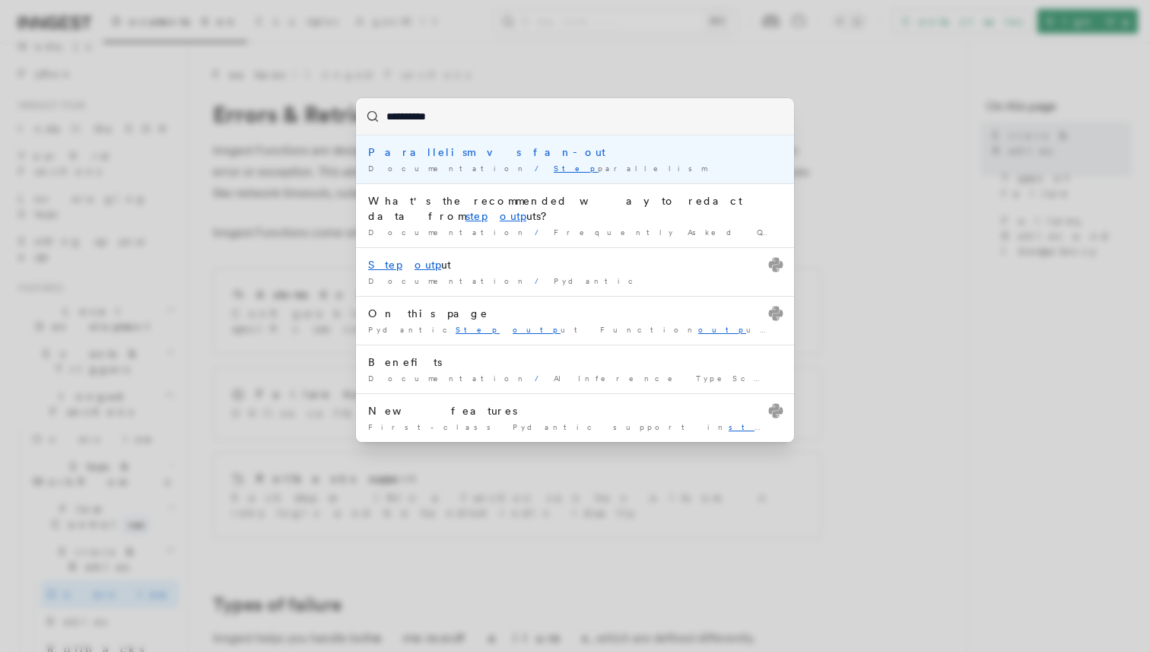  I want to click on div: On this page, so click(575, 313).